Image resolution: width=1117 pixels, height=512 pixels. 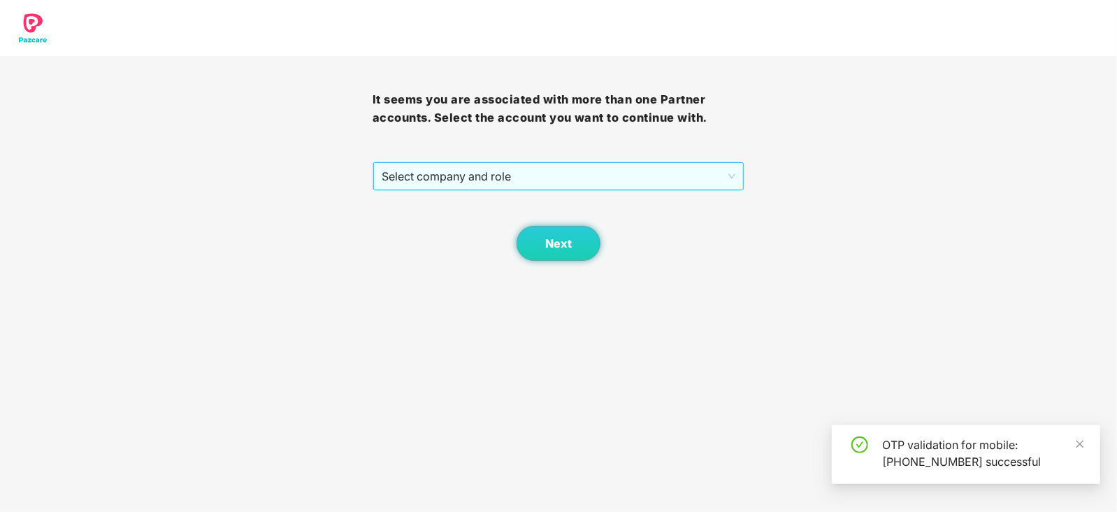 What do you see at coordinates (559, 243) in the screenshot?
I see `button: Next` at bounding box center [559, 243].